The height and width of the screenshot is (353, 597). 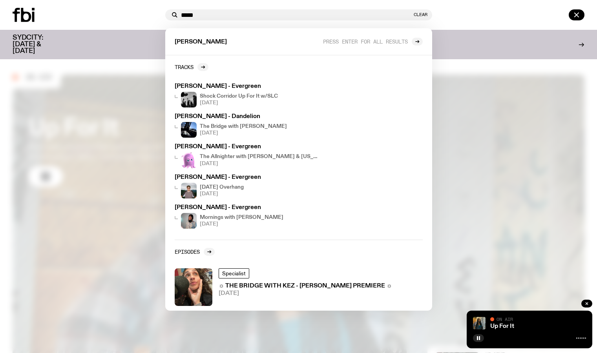 What do you see at coordinates (479, 323) in the screenshot?
I see `a: Ify - a Brown Skin girl with black braided twists, looking up to the side with her tongue stickin...` at bounding box center [479, 323].